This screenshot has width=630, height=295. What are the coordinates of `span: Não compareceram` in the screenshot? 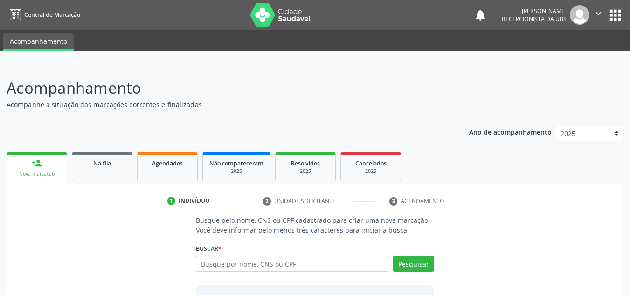 It's located at (236, 163).